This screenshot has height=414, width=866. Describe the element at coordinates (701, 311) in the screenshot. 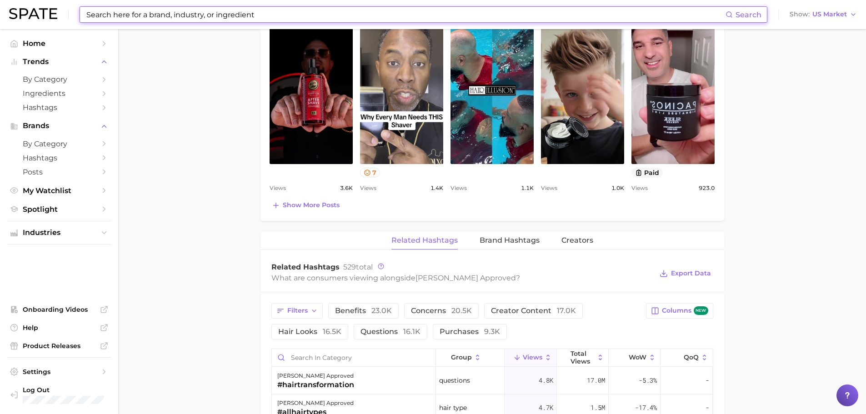

I see `span: new` at that location.